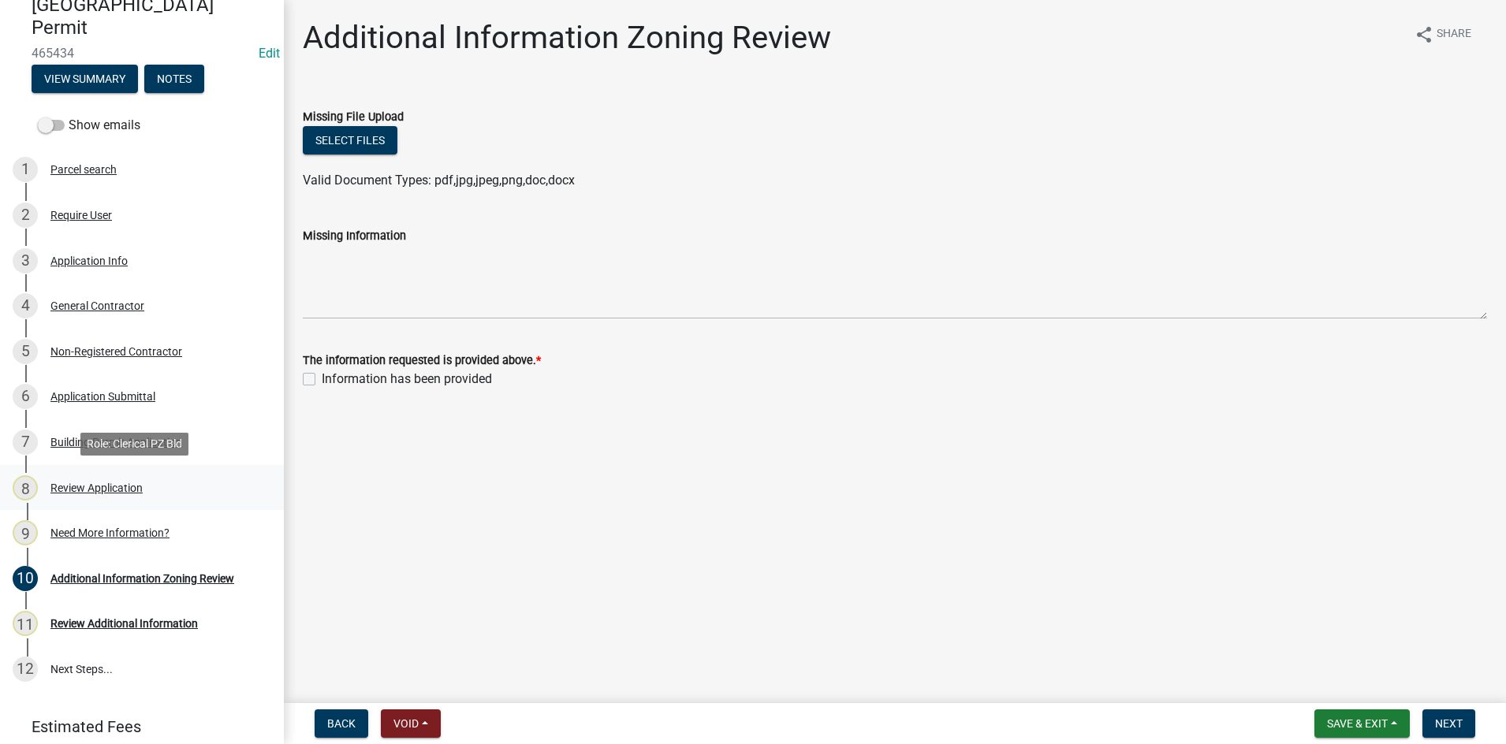  Describe the element at coordinates (25, 670) in the screenshot. I see `div: 12` at that location.